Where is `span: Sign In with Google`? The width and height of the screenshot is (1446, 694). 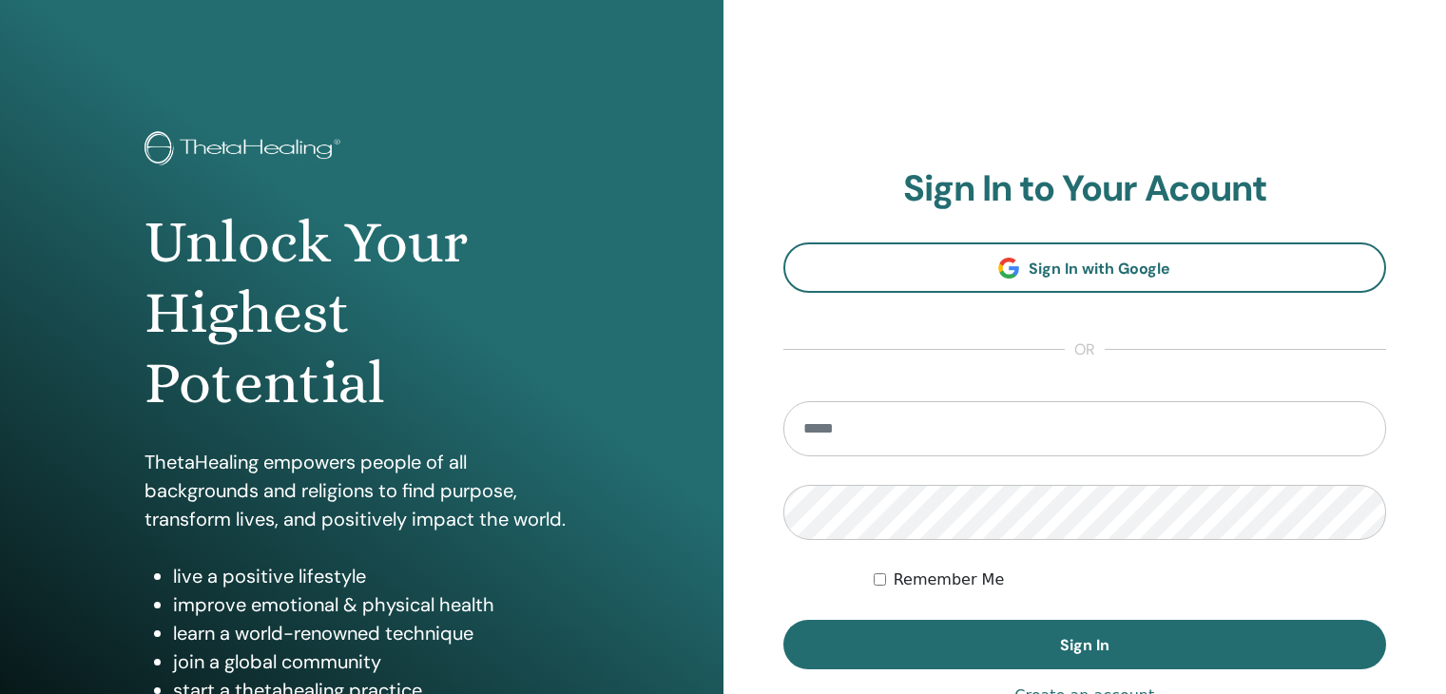 span: Sign In with Google is located at coordinates (1099, 268).